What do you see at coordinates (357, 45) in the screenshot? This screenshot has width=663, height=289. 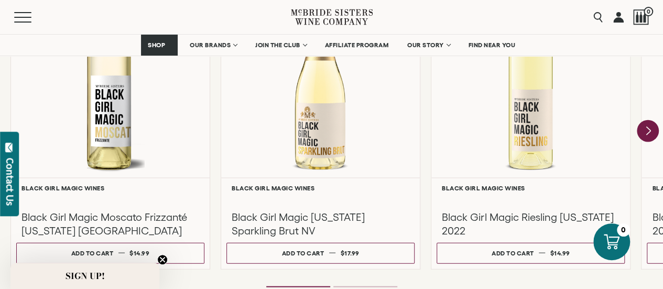 I see `span: AFFILIATE PROGRAM` at bounding box center [357, 45].